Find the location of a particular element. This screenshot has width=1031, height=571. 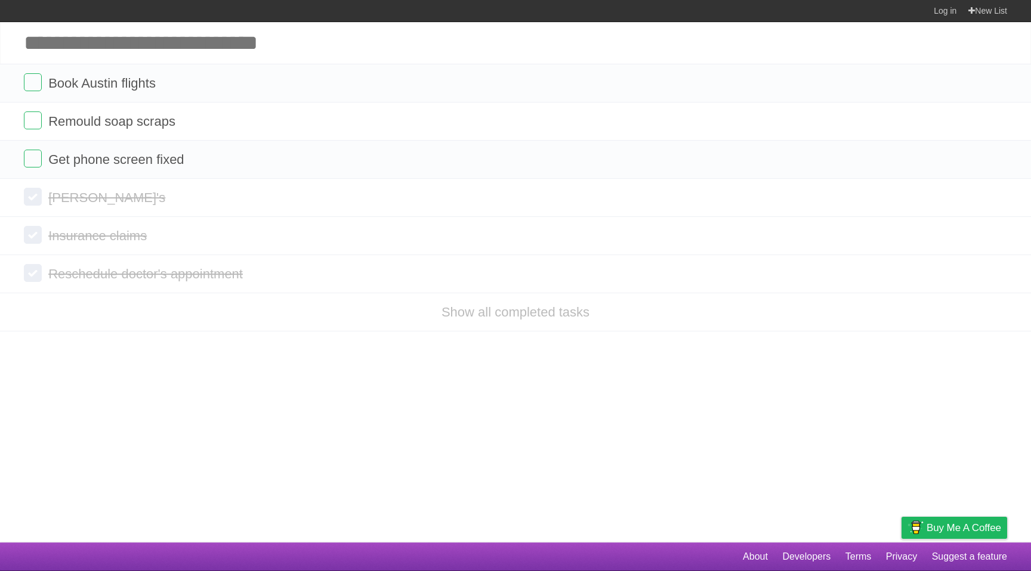

a: Terms is located at coordinates (858, 557).